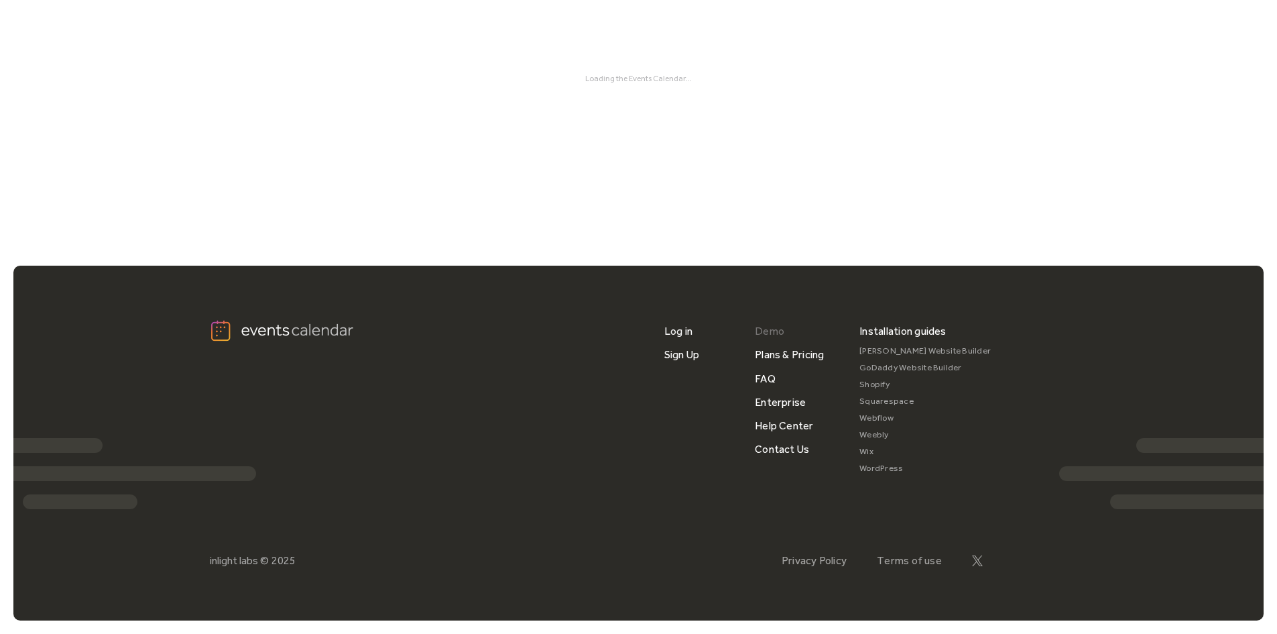 The image size is (1277, 634). Describe the element at coordinates (925, 418) in the screenshot. I see `a: Webflow` at that location.